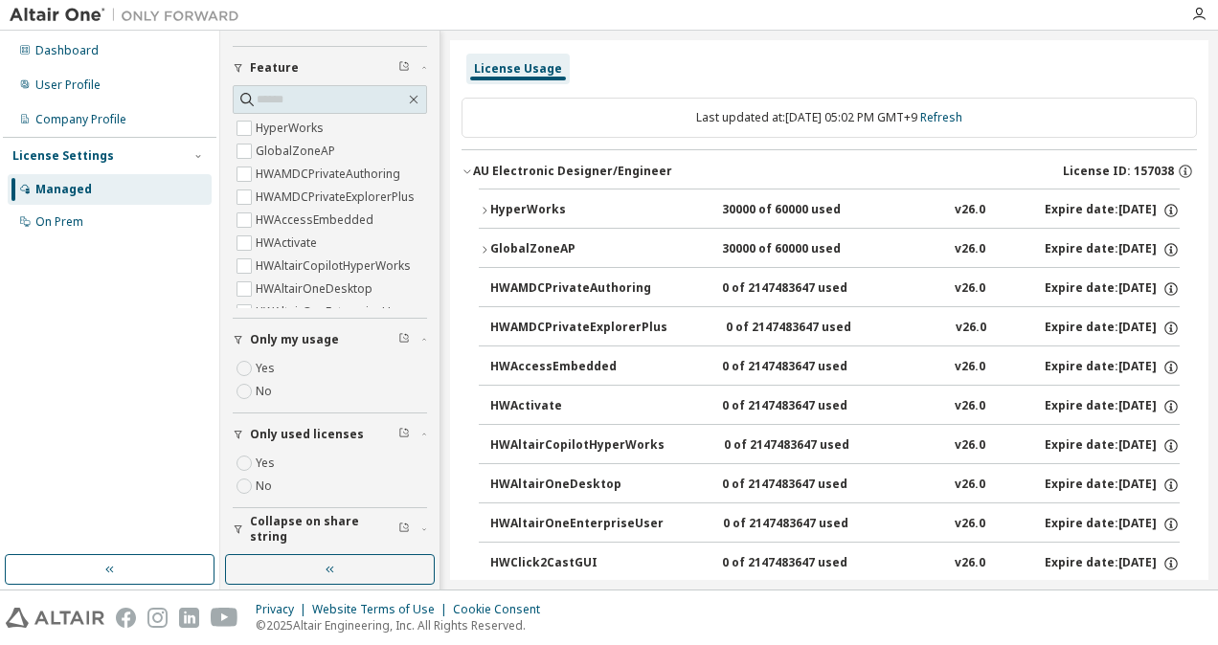 The height and width of the screenshot is (645, 1218). I want to click on div: HyperWorks, so click(576, 211).